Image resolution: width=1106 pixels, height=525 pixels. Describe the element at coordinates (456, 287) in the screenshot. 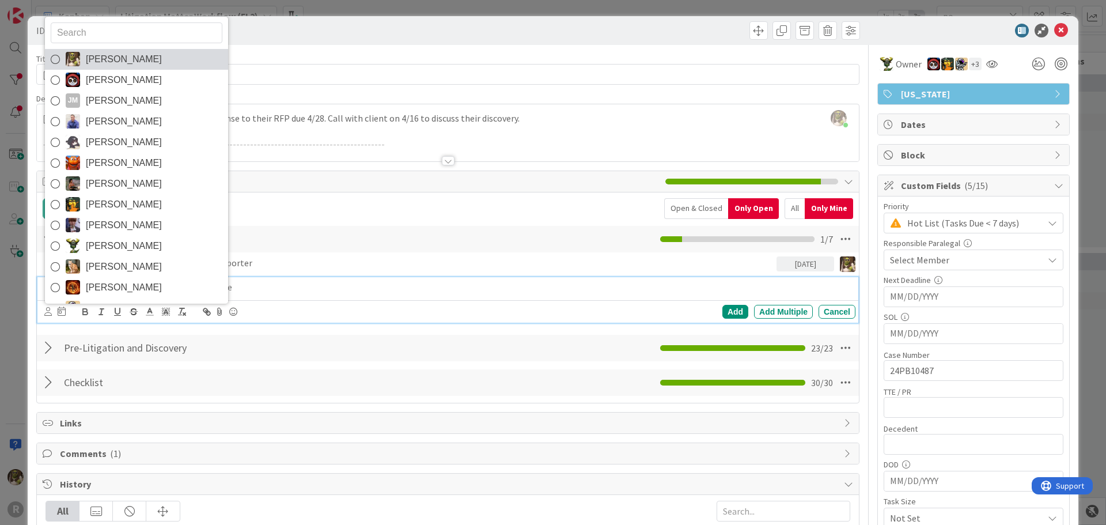

I see `p: Received and curated forensic file hard drive` at that location.